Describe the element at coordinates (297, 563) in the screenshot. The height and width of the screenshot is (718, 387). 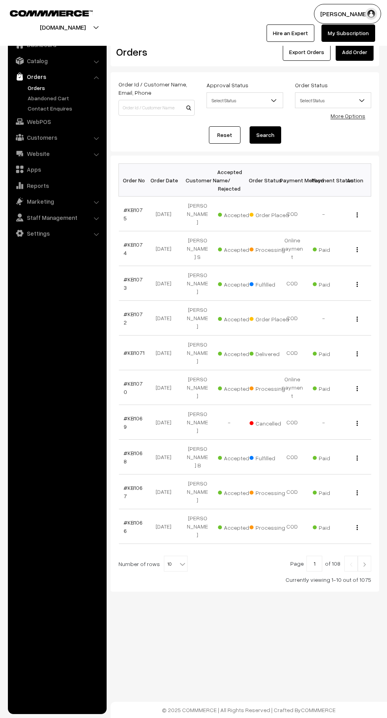
I see `span: Page` at that location.